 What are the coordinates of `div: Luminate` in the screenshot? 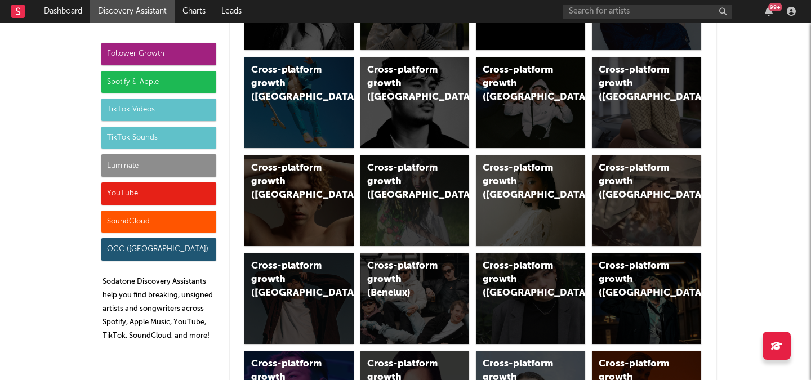 It's located at (159, 166).